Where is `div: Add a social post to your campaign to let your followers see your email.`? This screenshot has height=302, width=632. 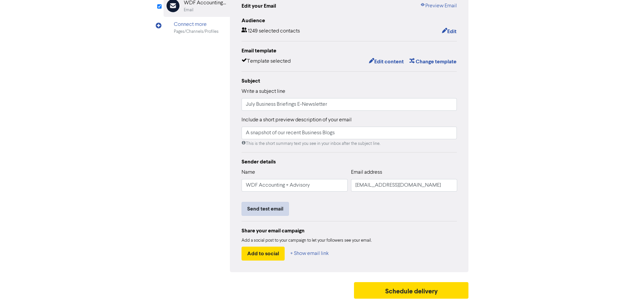 div: Add a social post to your campaign to let your followers see your email. is located at coordinates (349, 241).